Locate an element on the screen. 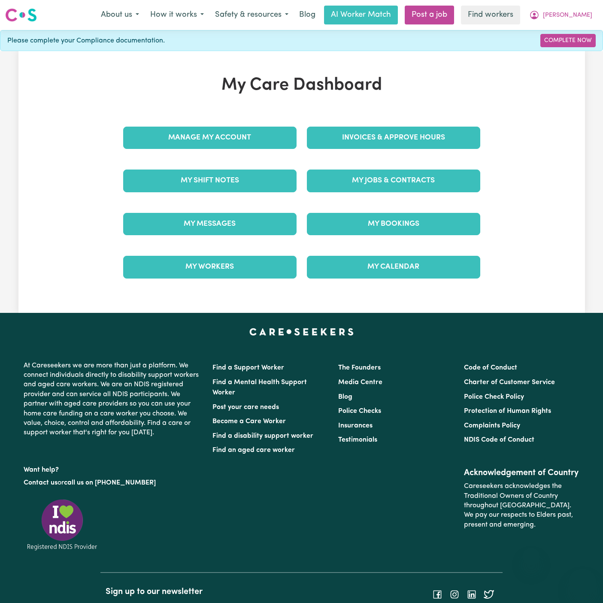 The height and width of the screenshot is (603, 603). a: Careseekers logo is located at coordinates (21, 15).